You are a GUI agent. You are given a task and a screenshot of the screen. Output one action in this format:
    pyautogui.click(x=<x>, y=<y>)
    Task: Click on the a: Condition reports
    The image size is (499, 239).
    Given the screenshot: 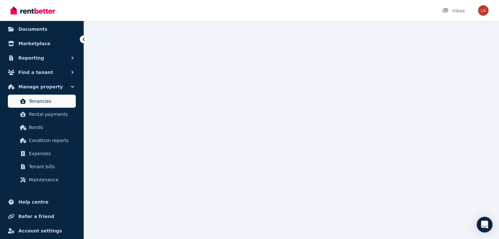 What is the action you would take?
    pyautogui.click(x=42, y=141)
    